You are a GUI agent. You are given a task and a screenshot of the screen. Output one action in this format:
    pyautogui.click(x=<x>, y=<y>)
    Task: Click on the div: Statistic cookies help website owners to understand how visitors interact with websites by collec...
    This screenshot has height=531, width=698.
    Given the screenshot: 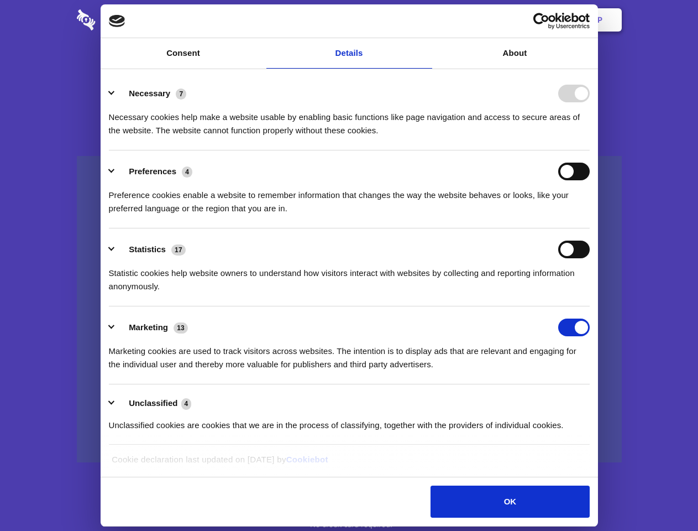 What is the action you would take?
    pyautogui.click(x=349, y=275)
    